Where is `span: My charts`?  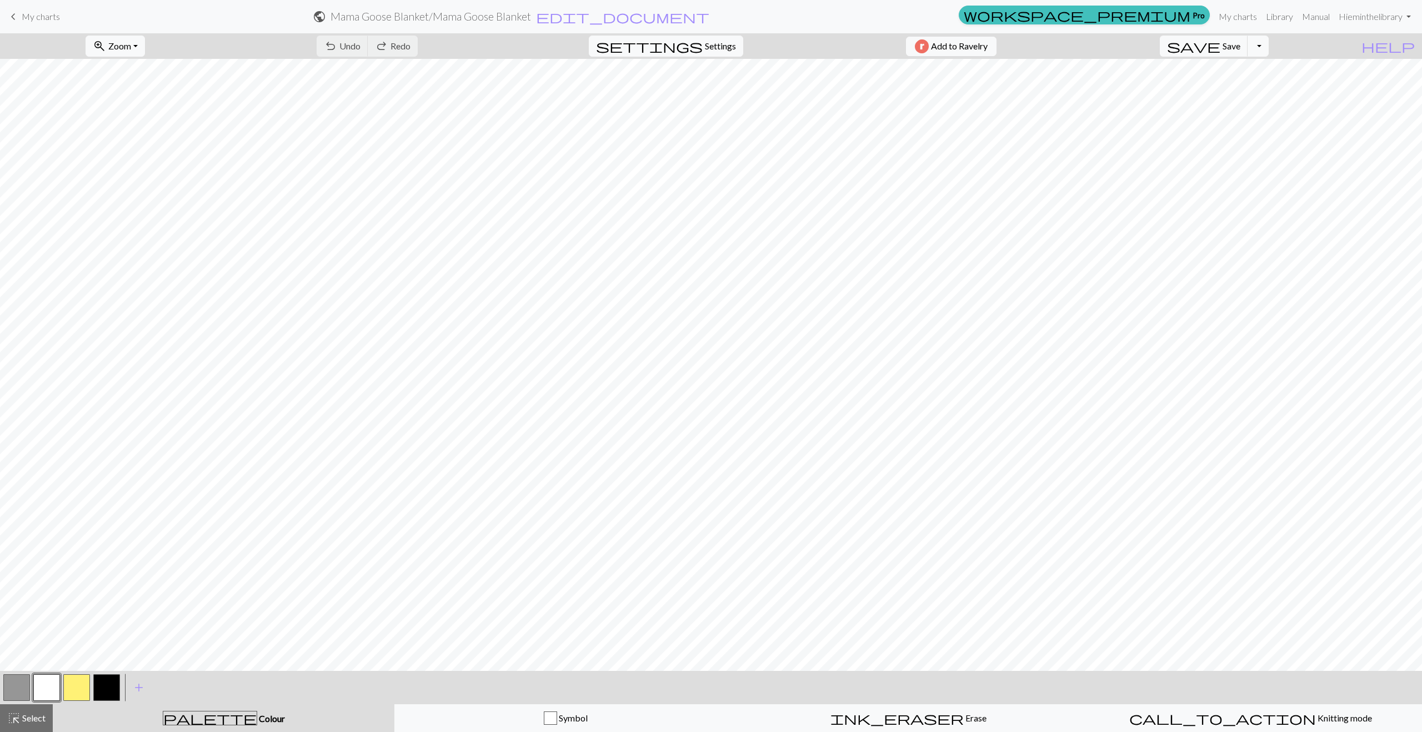 span: My charts is located at coordinates (41, 16).